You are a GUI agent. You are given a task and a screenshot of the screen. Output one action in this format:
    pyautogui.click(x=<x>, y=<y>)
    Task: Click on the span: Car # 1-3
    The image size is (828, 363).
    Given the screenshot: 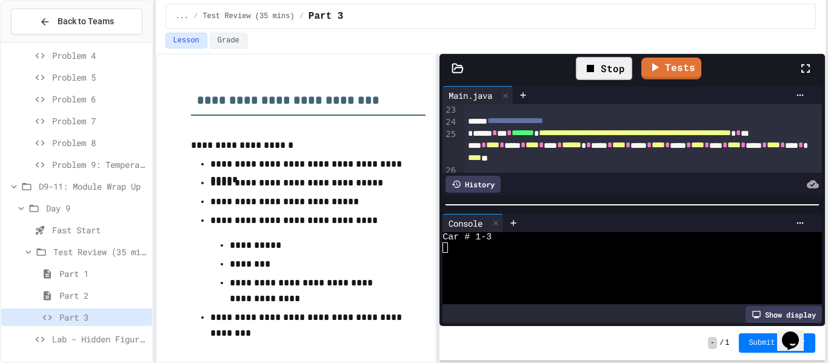 What is the action you would take?
    pyautogui.click(x=467, y=237)
    